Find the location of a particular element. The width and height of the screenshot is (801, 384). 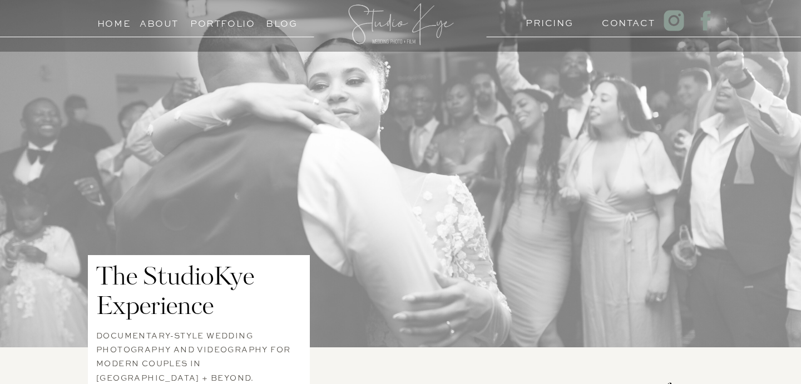

h3: Portfolio is located at coordinates (215, 21).